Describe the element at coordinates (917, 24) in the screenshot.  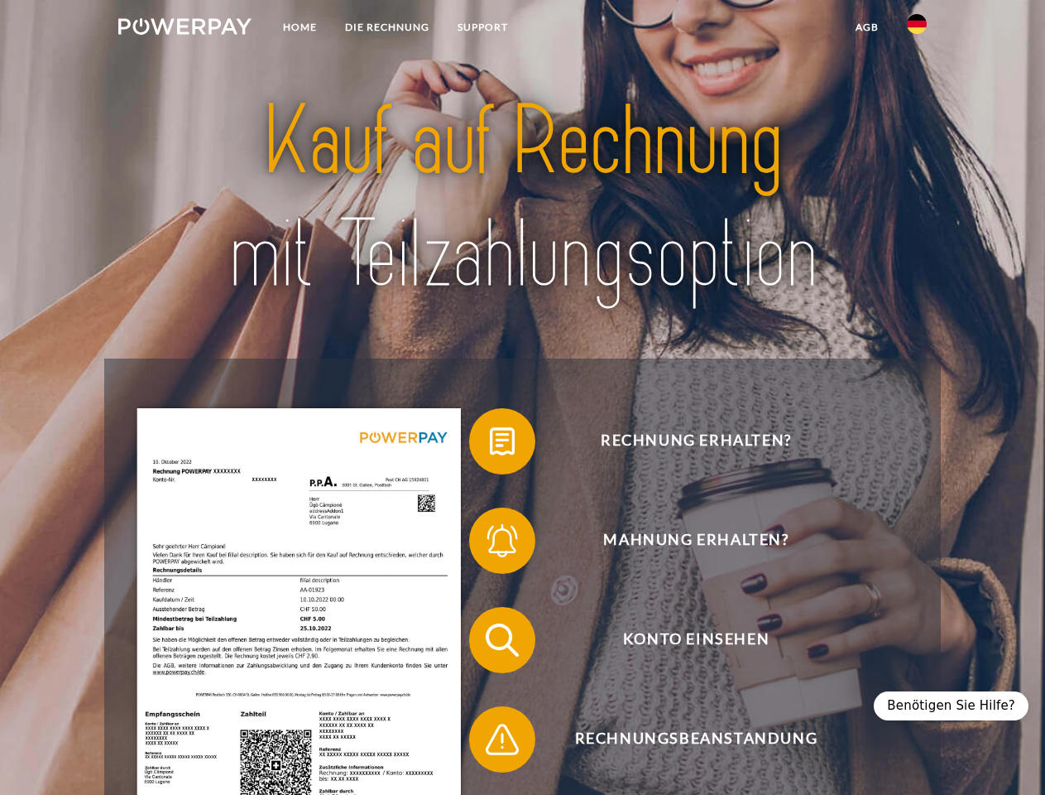
I see `img: de` at that location.